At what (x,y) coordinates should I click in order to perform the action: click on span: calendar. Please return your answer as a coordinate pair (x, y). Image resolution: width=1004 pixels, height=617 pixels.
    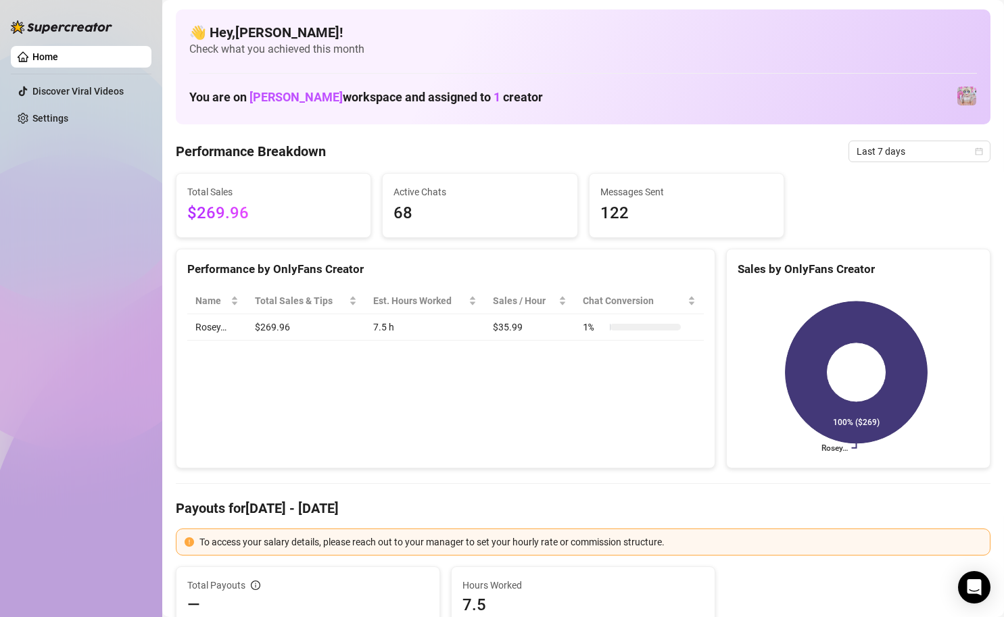
    Looking at the image, I should click on (979, 151).